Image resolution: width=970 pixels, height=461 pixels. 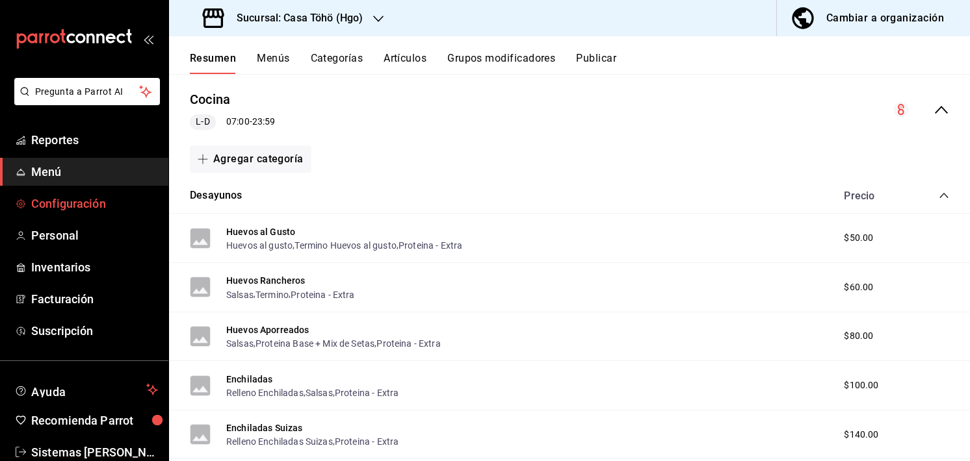 What do you see at coordinates (94, 267) in the screenshot?
I see `span: Inventarios` at bounding box center [94, 267].